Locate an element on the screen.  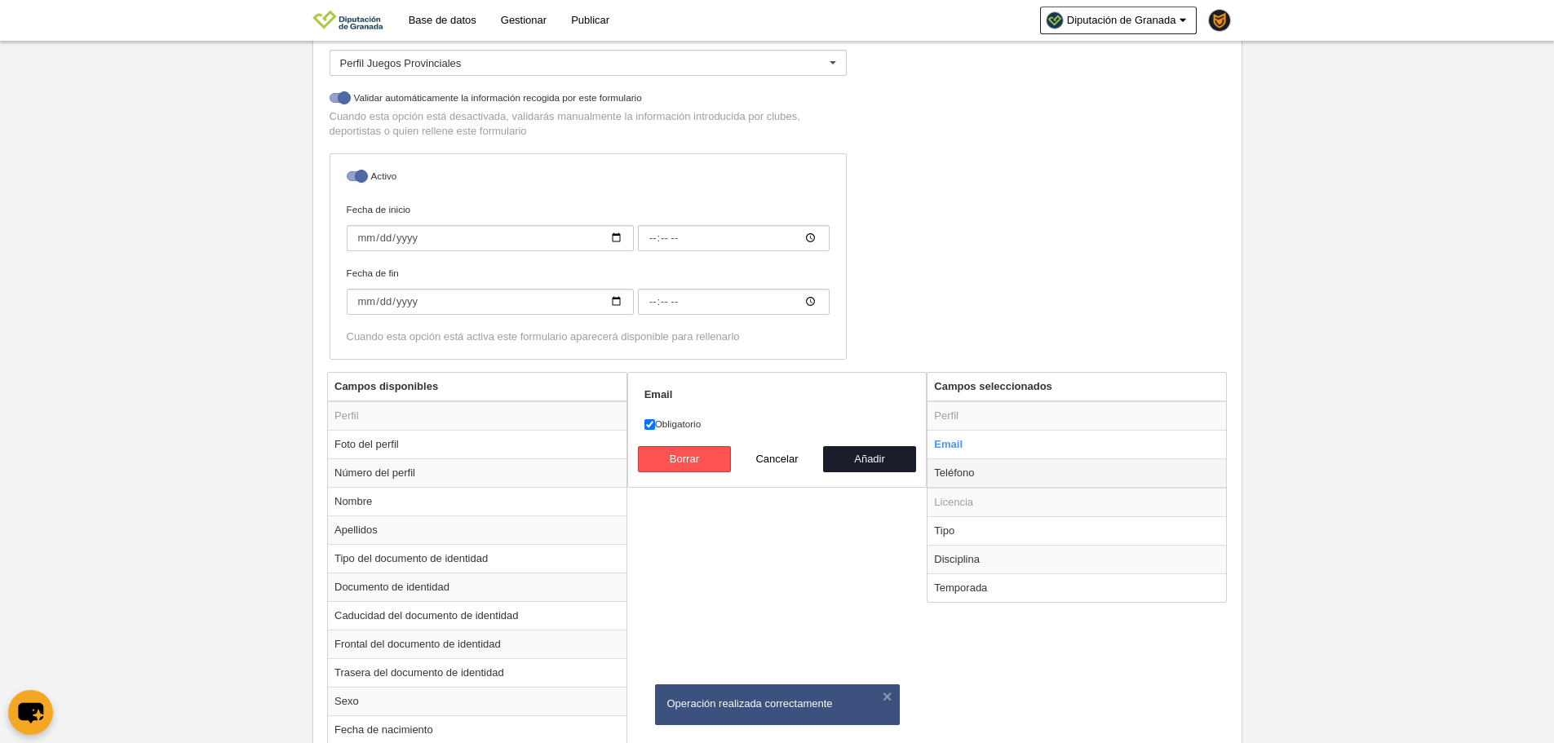
th: Campos disponibles is located at coordinates (477, 387).